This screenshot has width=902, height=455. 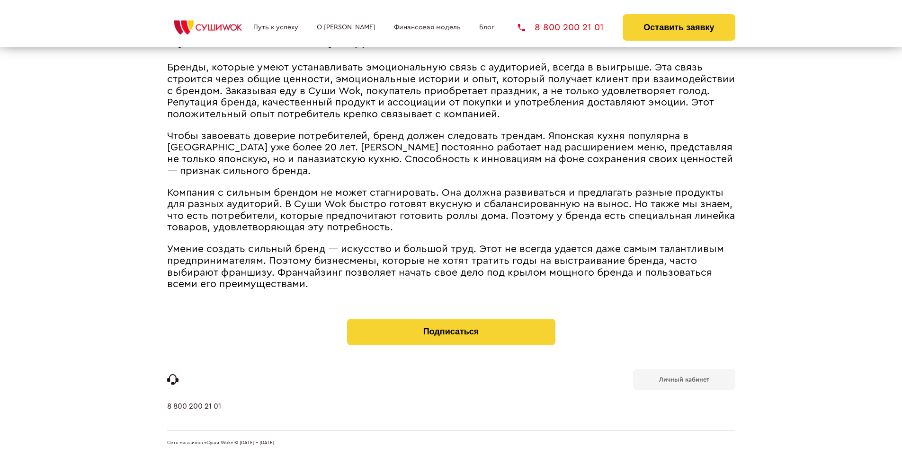 What do you see at coordinates (684, 380) in the screenshot?
I see `b: Личный кабинет` at bounding box center [684, 380].